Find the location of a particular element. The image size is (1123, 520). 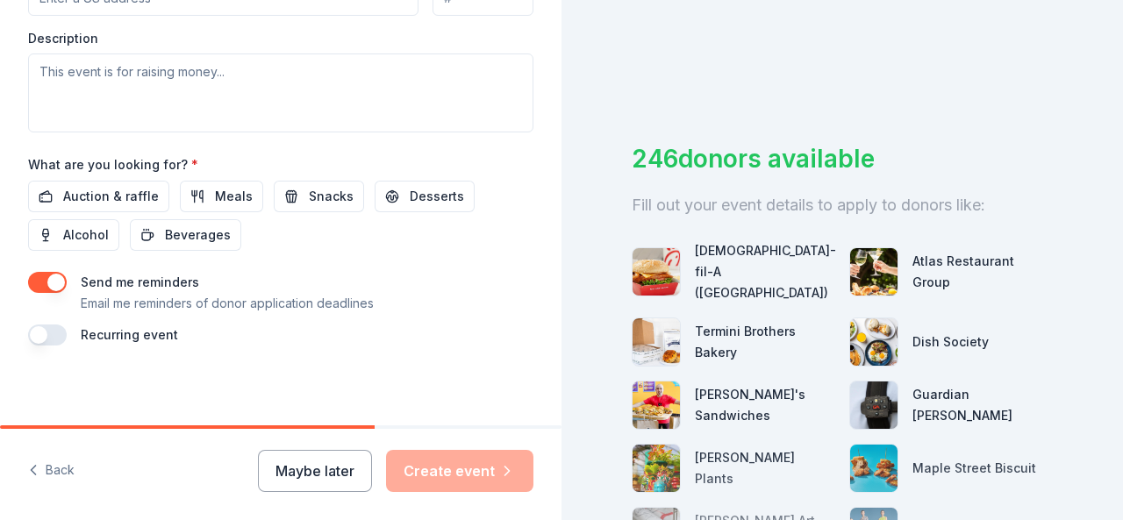

button: Alcohol is located at coordinates (74, 235).